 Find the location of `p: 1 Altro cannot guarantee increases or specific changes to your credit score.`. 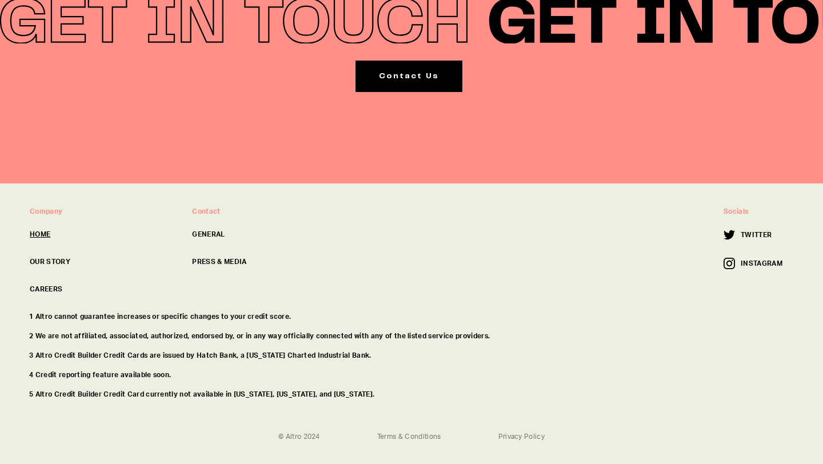

p: 1 Altro cannot guarantee increases or specific changes to your credit score. is located at coordinates (411, 316).